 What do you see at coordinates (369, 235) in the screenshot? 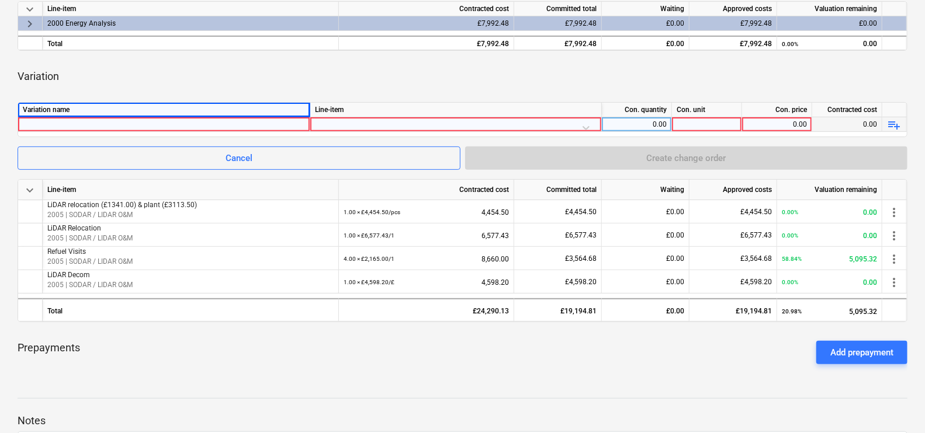
I see `small: 1.00 × £6,577.43 / 1` at bounding box center [369, 235].